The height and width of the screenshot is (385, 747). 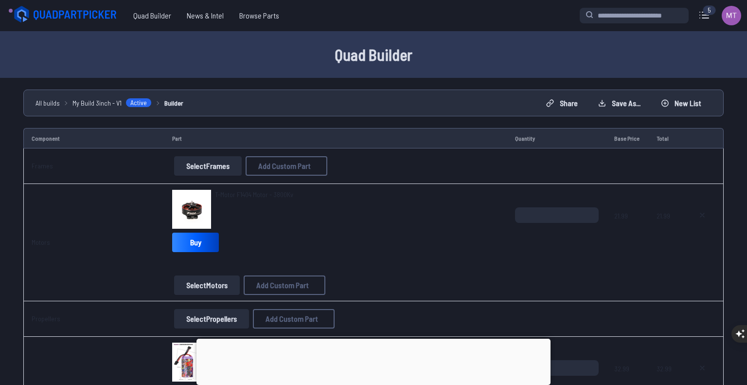 I want to click on span: All builds, so click(x=48, y=103).